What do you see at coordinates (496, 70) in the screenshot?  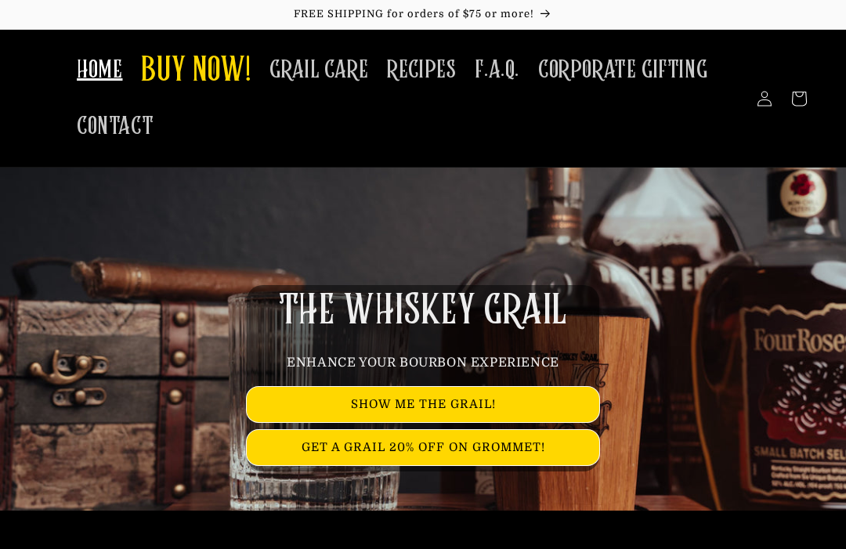 I see `span: F.A.Q.` at bounding box center [496, 70].